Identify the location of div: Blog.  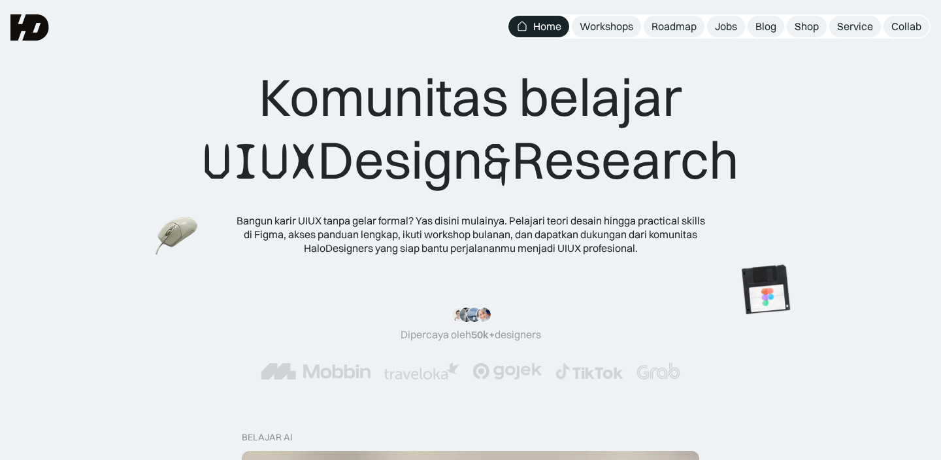
(766, 26).